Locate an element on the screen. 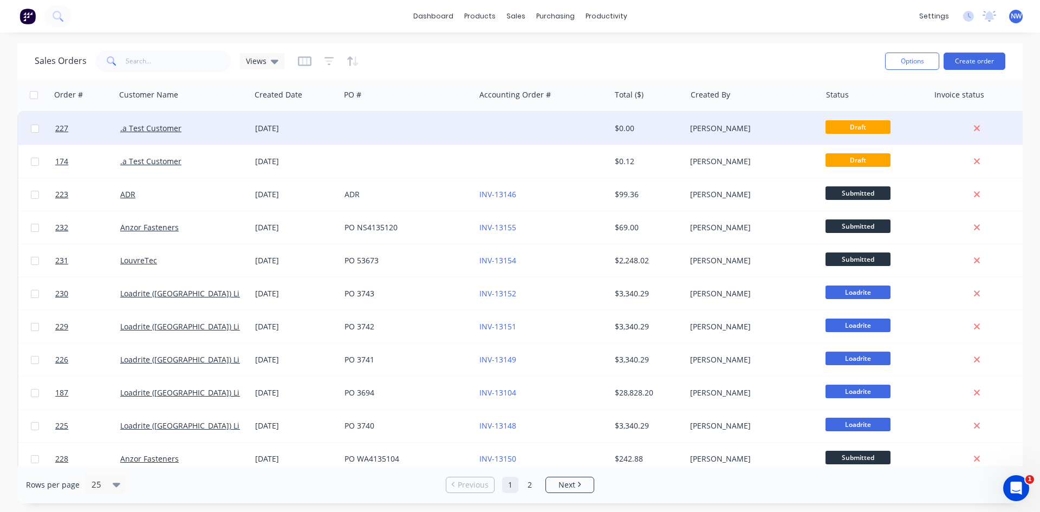 This screenshot has width=1040, height=512. div: ADR is located at coordinates (405, 195).